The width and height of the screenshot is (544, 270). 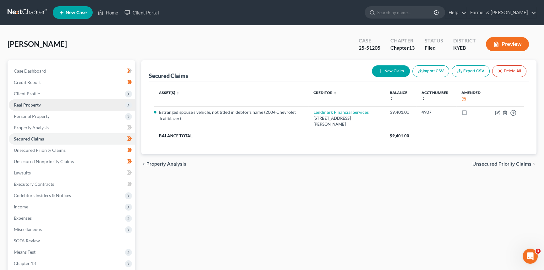 What do you see at coordinates (72, 161) in the screenshot?
I see `a: Unsecured Nonpriority Claims` at bounding box center [72, 161].